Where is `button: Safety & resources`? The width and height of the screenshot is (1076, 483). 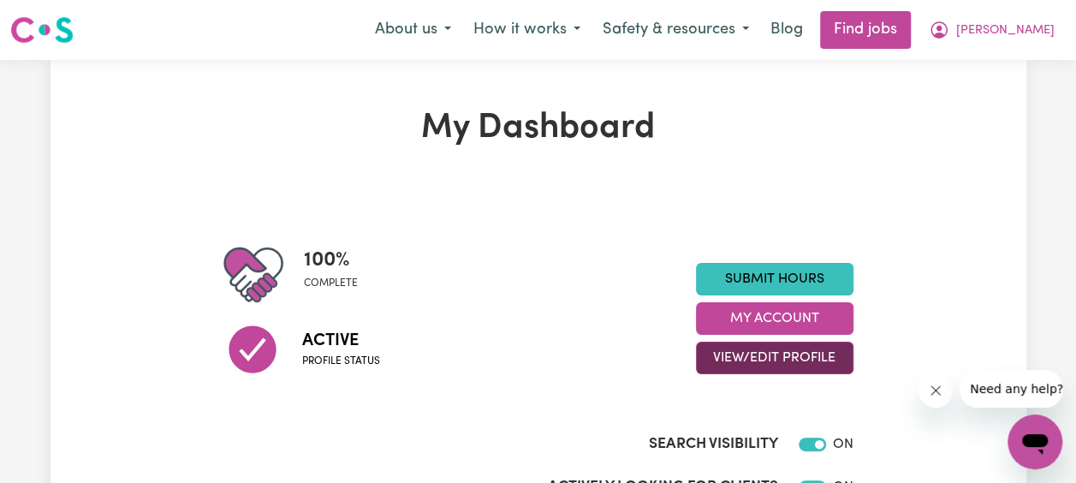
button: Safety & resources is located at coordinates (675, 30).